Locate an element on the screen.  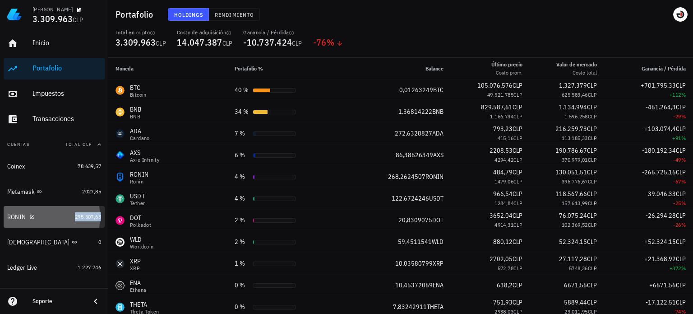
span: 793,23 is located at coordinates (503, 129).